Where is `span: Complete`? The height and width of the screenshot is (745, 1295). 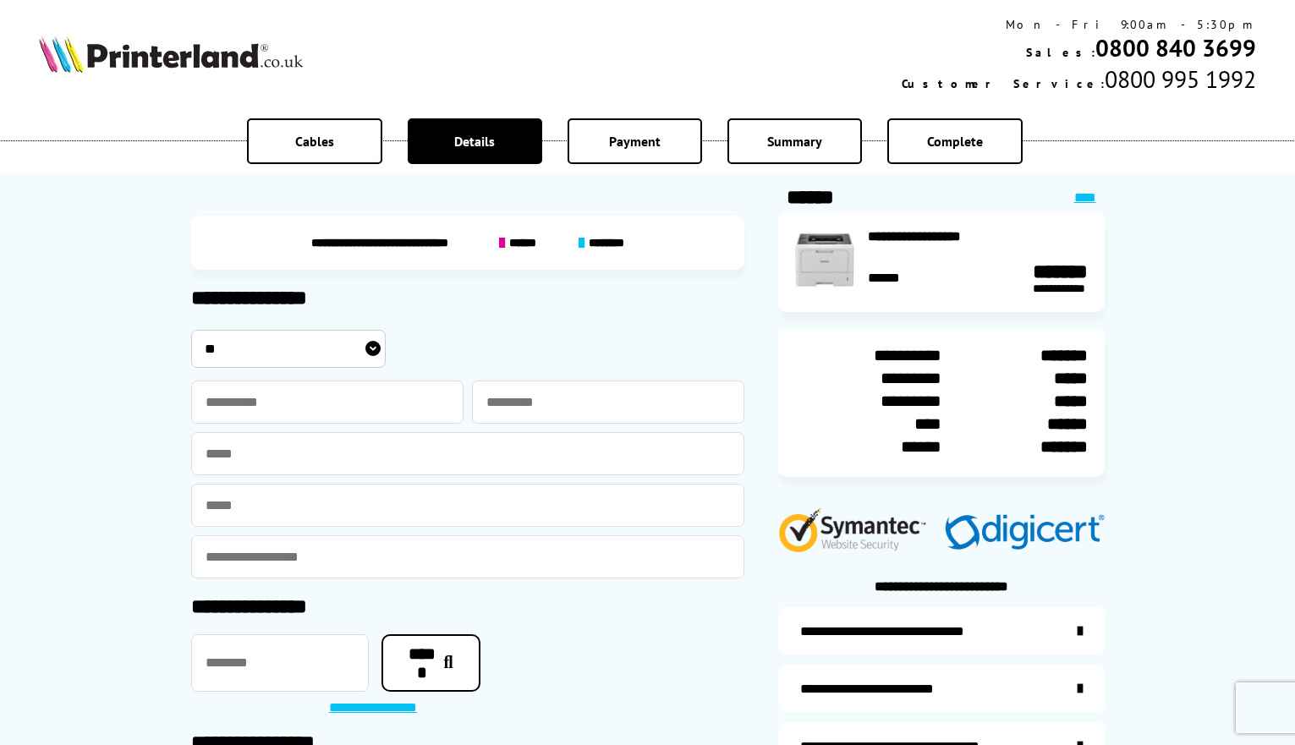
span: Complete is located at coordinates (955, 141).